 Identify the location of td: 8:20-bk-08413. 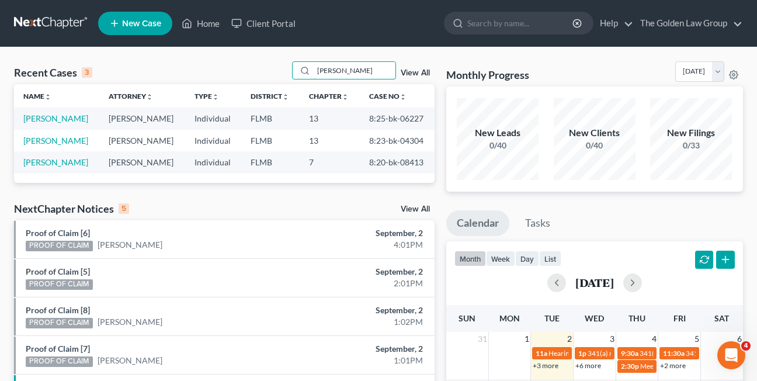
(397, 162).